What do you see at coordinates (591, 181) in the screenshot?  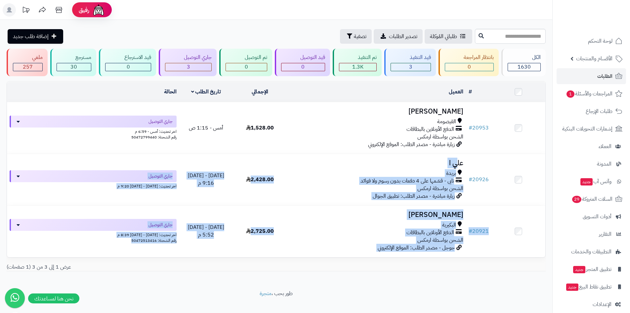 I see `a: وآتس آبجديد` at bounding box center [591, 181].